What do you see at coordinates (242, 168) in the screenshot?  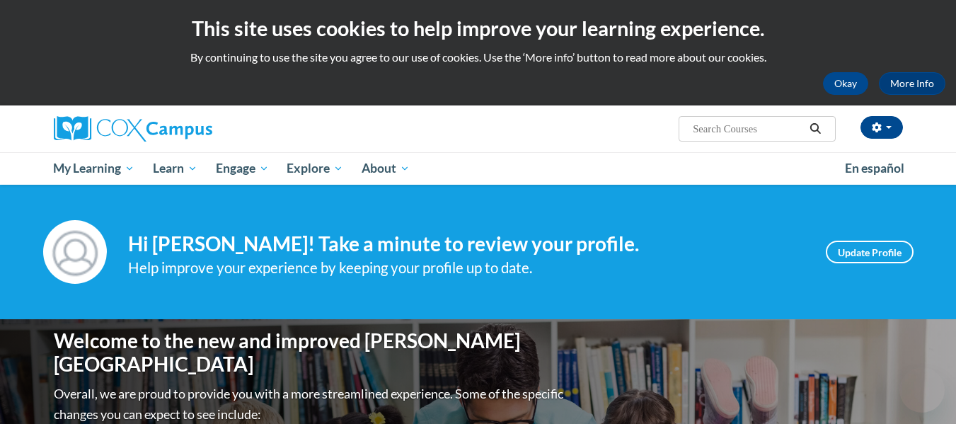 I see `a: Engage` at bounding box center [242, 168].